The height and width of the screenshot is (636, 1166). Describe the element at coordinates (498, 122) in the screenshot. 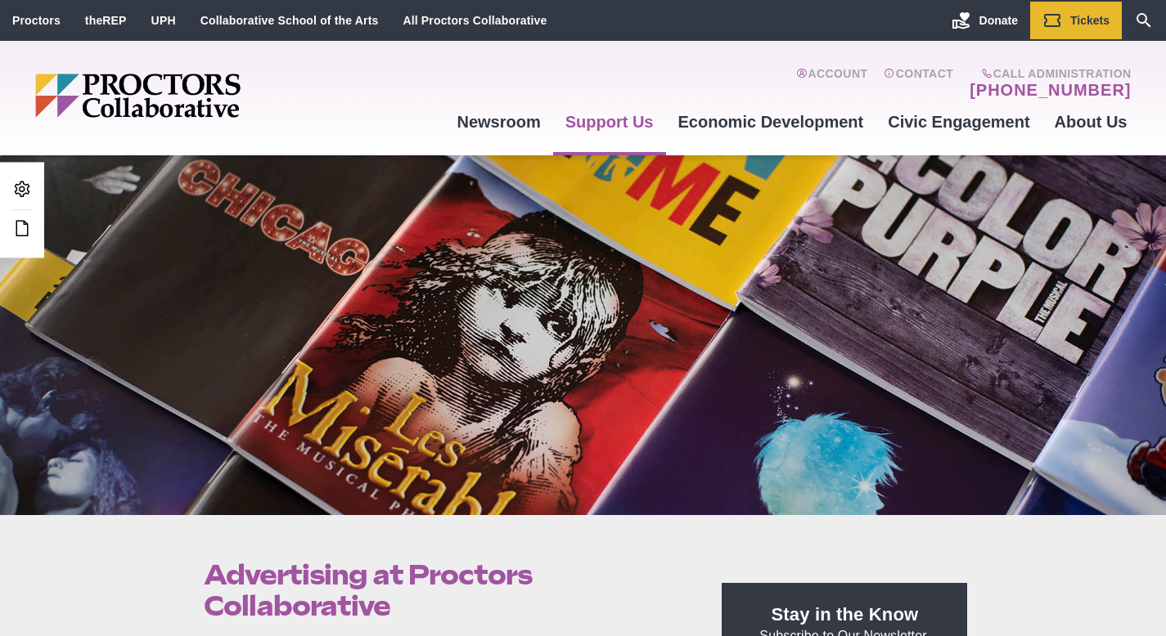

I see `a: Newsroom` at that location.